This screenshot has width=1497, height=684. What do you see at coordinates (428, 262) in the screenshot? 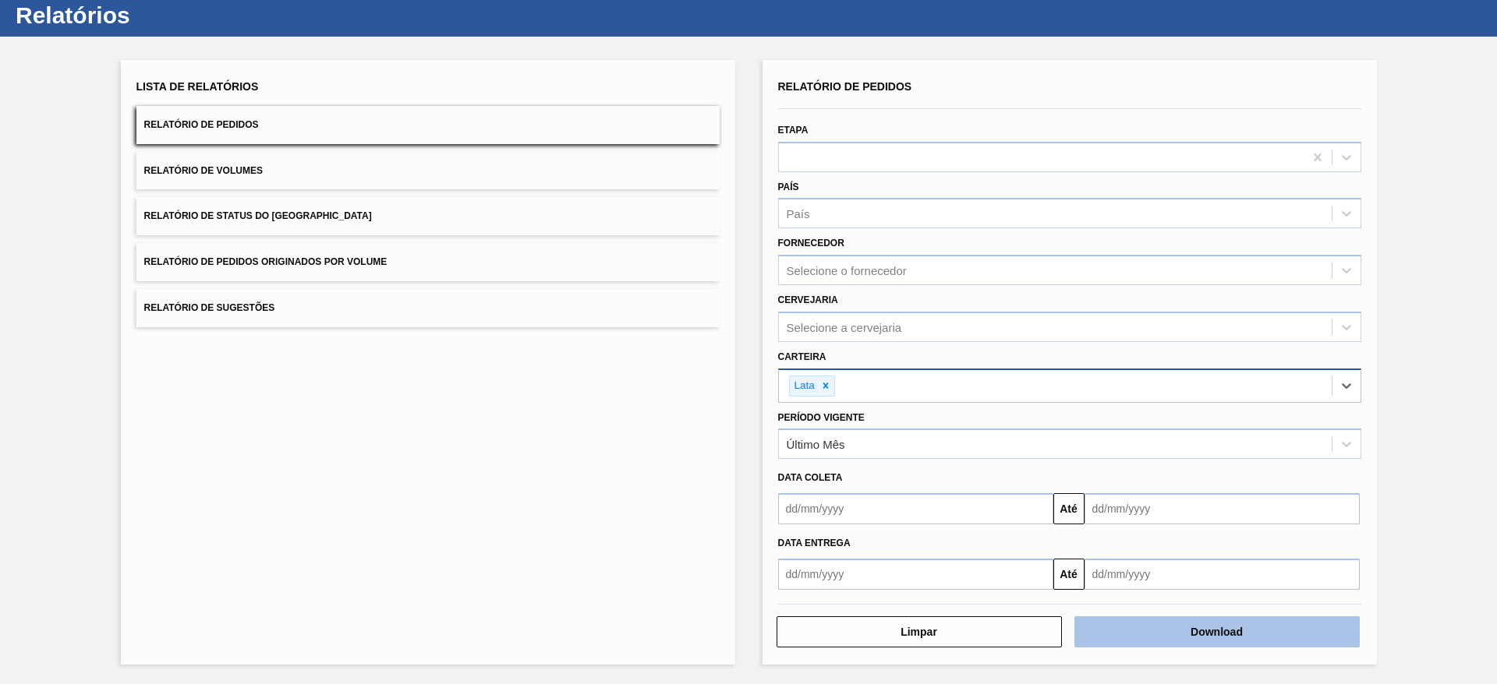
I see `button: Relatório de Pedidos Originados por Volume` at bounding box center [428, 262].